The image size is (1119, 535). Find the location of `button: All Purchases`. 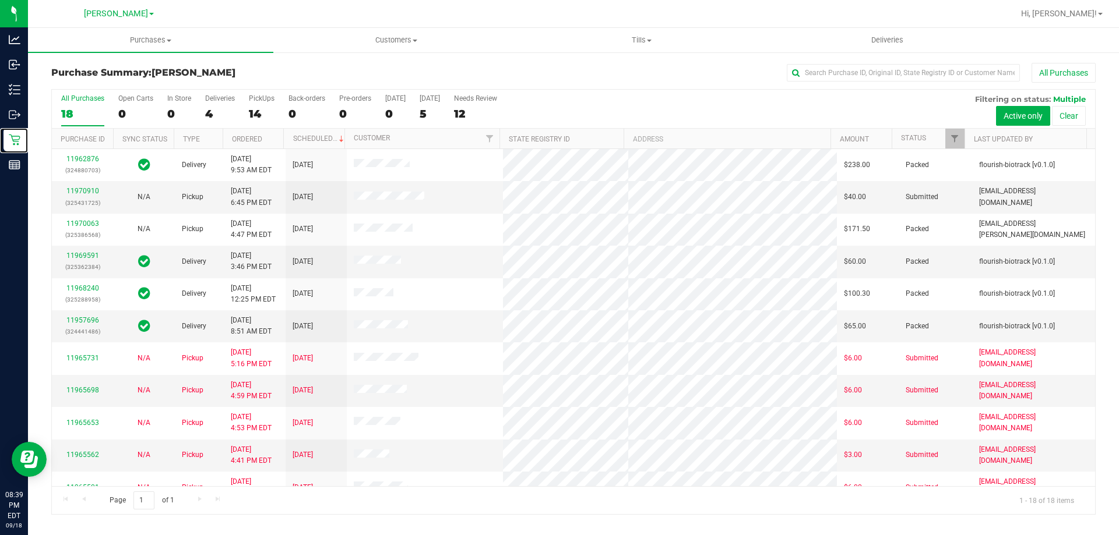

button: All Purchases is located at coordinates (1063, 73).